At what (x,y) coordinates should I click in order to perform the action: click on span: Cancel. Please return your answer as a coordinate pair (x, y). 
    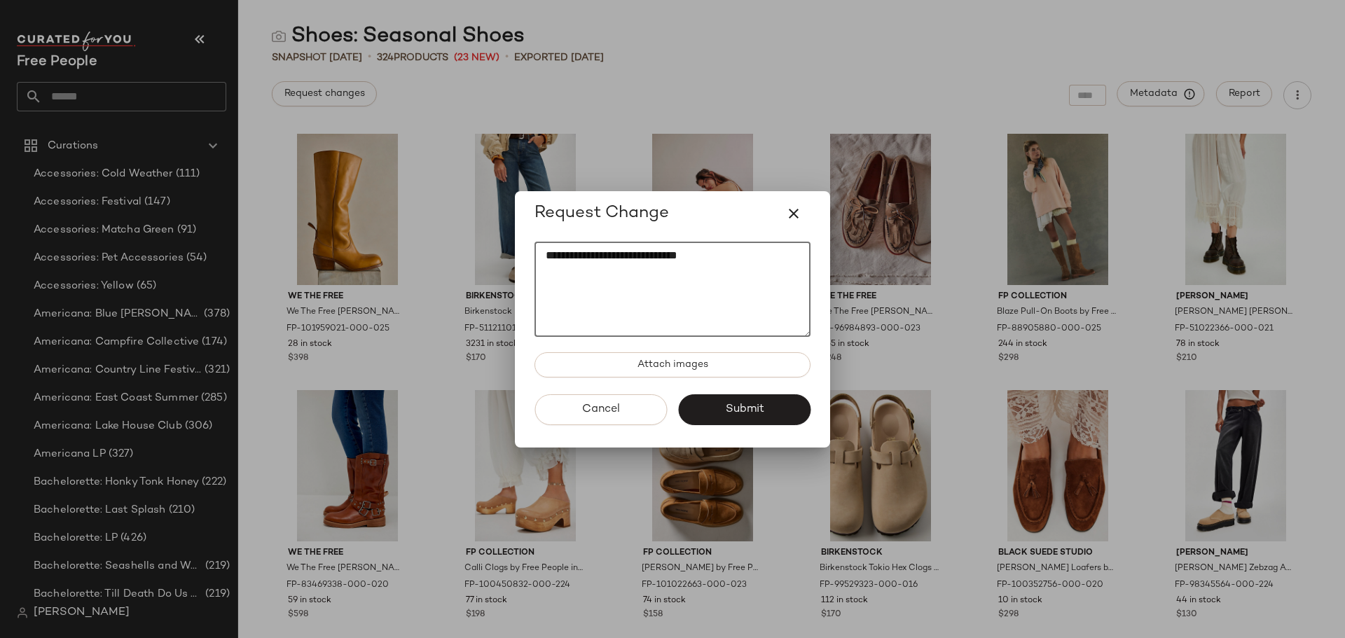
    Looking at the image, I should click on (600, 409).